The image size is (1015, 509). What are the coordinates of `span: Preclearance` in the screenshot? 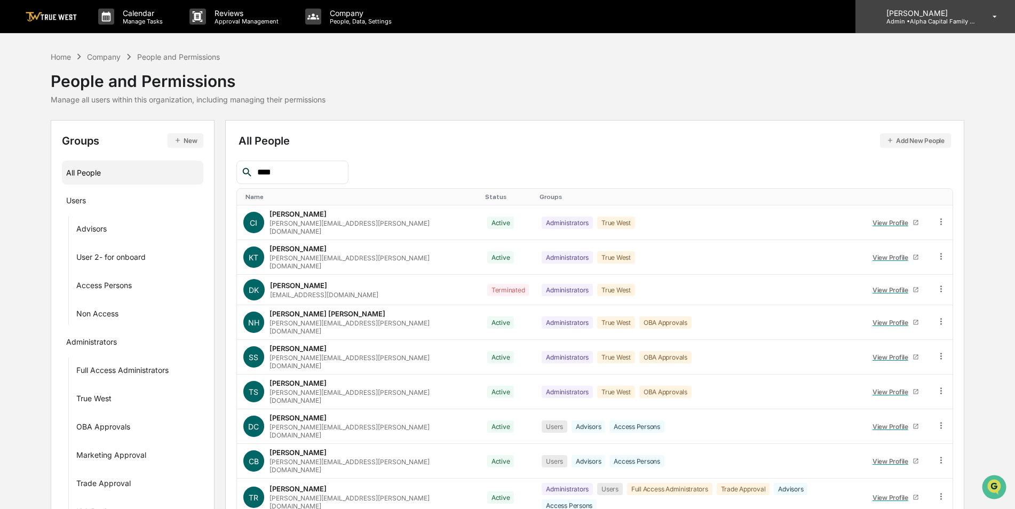 It's located at (45, 140).